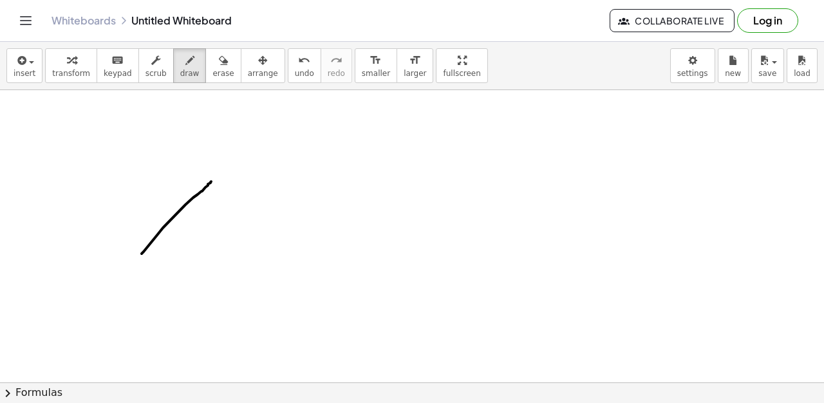 The image size is (824, 403). What do you see at coordinates (672, 21) in the screenshot?
I see `button: Collaborate Live` at bounding box center [672, 21].